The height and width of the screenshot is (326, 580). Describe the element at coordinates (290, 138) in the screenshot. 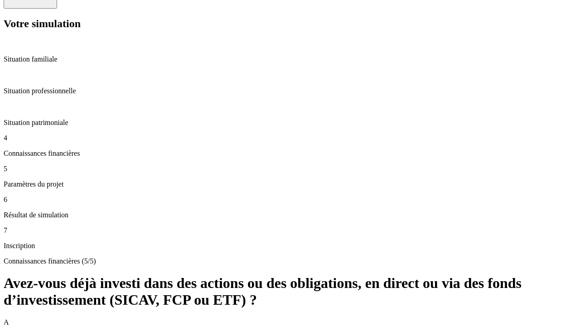

I see `p: 4` at that location.